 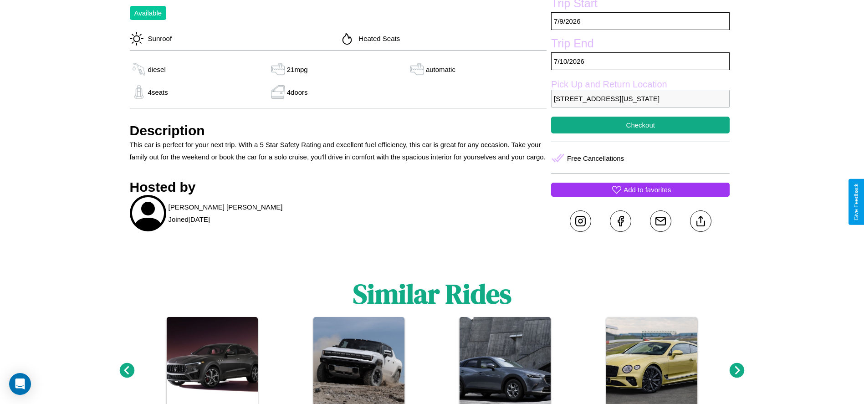 I want to click on button: Add to favorites, so click(x=641, y=190).